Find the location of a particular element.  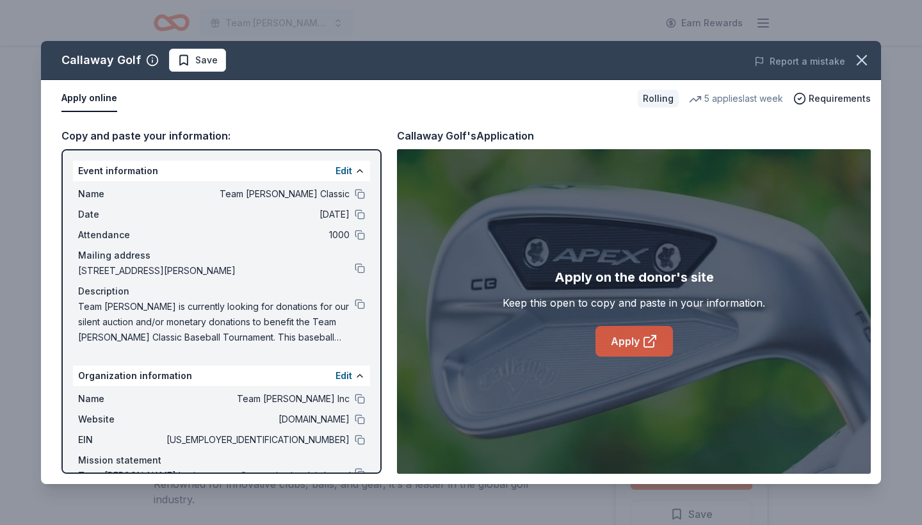

div: Description is located at coordinates (221, 291).